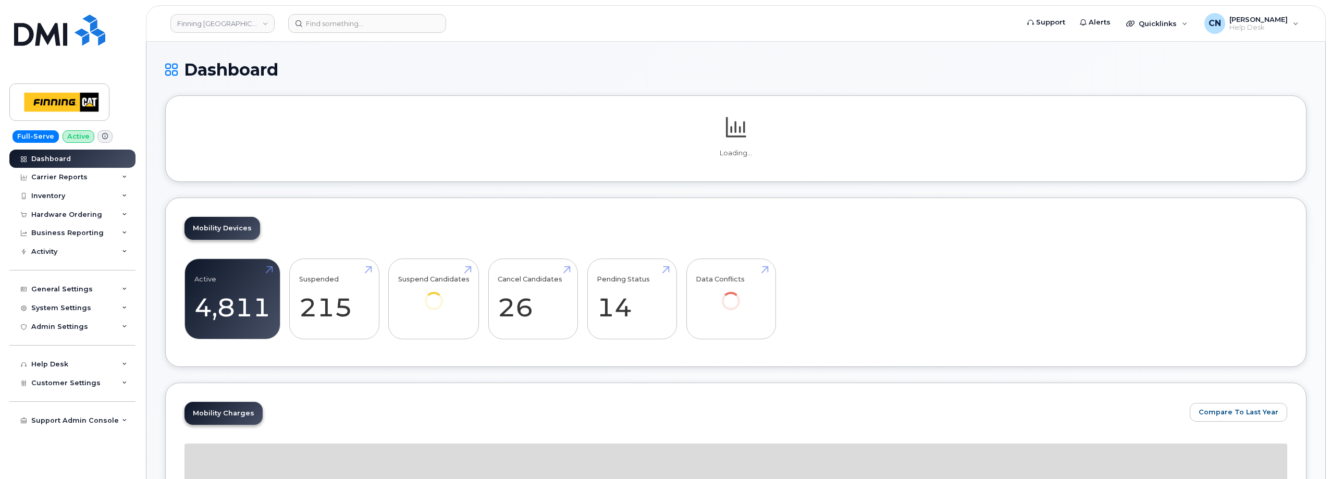 The image size is (1331, 479). What do you see at coordinates (731, 294) in the screenshot?
I see `a: Data Conflicts` at bounding box center [731, 294].